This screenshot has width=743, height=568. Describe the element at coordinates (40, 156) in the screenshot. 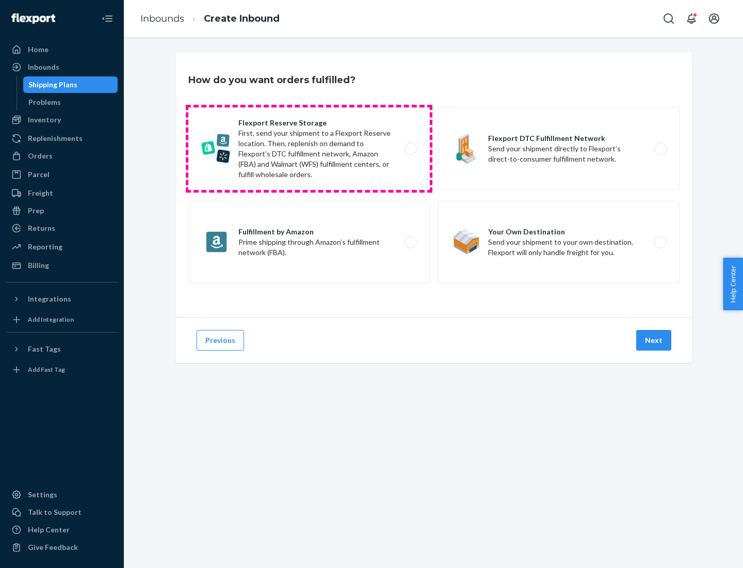

I see `div: Orders` at that location.